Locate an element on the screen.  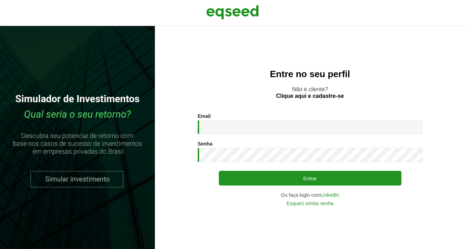
a: LinkedIn is located at coordinates (330, 195).